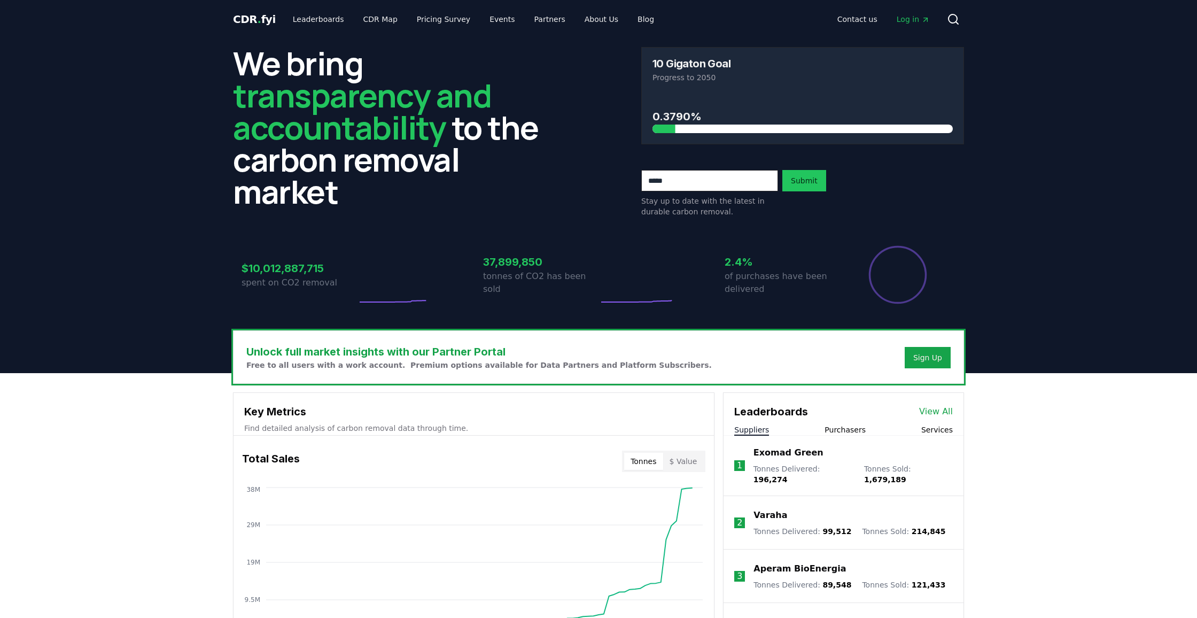 This screenshot has width=1197, height=618. What do you see at coordinates (683, 461) in the screenshot?
I see `button: $ Value` at bounding box center [683, 461].